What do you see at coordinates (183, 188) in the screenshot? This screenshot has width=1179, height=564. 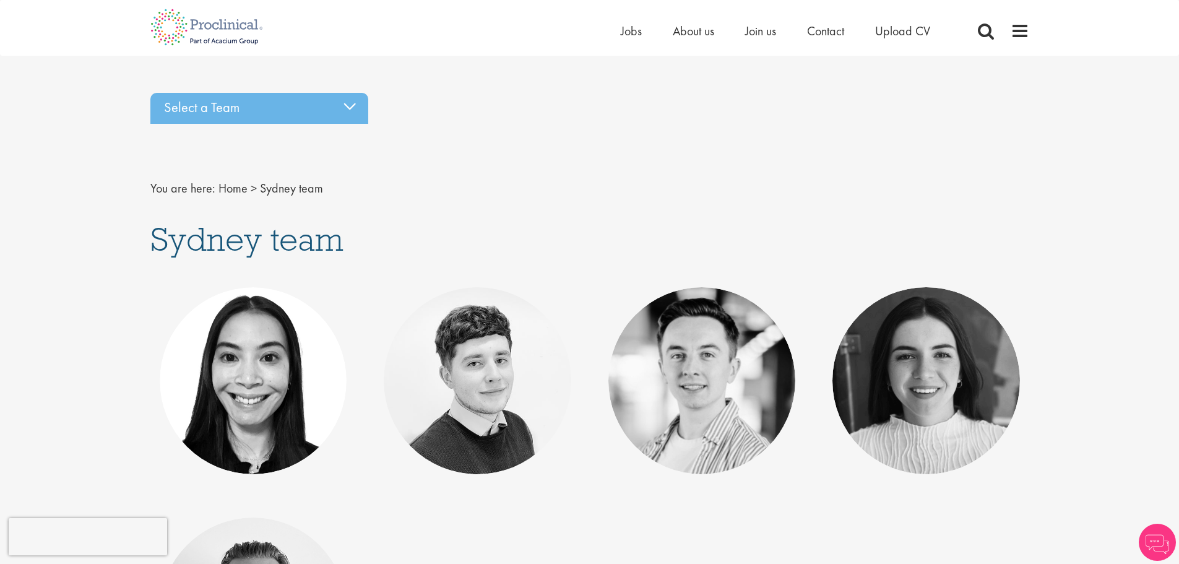 I see `span: You are here:` at bounding box center [183, 188].